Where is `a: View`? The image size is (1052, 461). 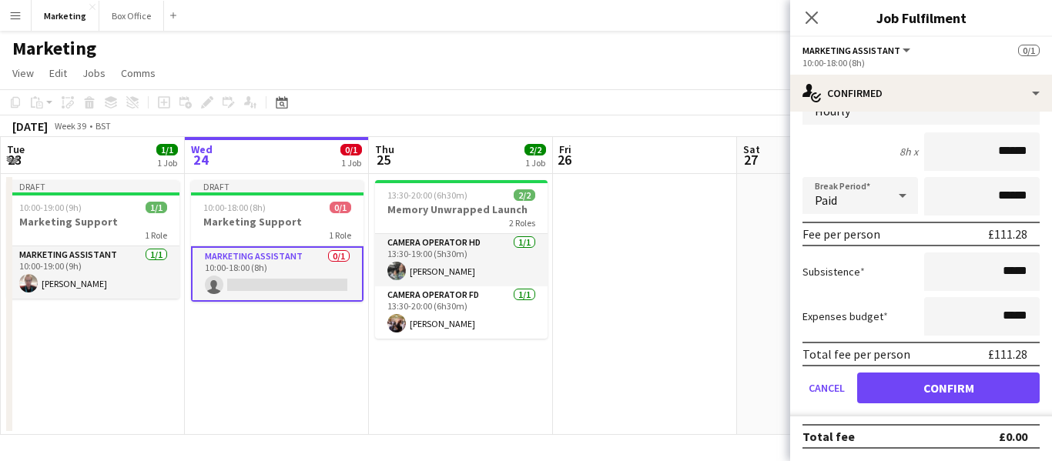 a: View is located at coordinates (23, 73).